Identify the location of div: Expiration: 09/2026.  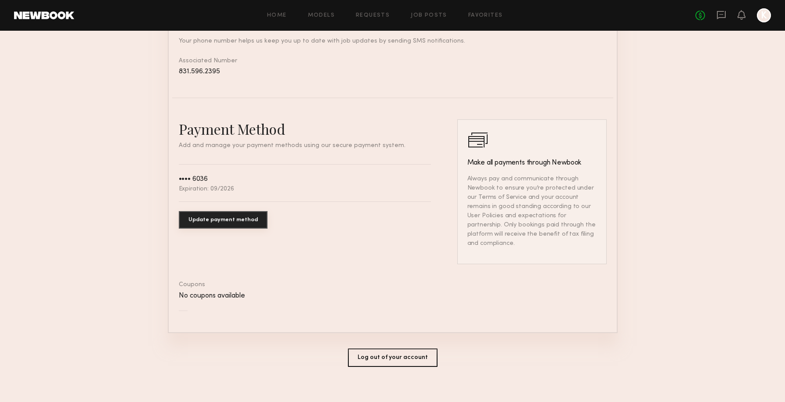
(206, 189).